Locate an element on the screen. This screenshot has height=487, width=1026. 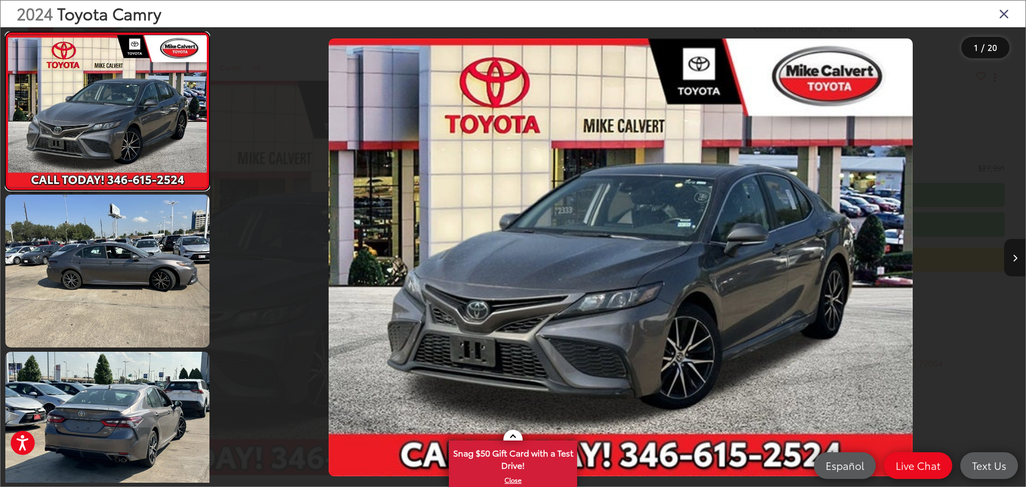
span: 20 is located at coordinates (993, 47).